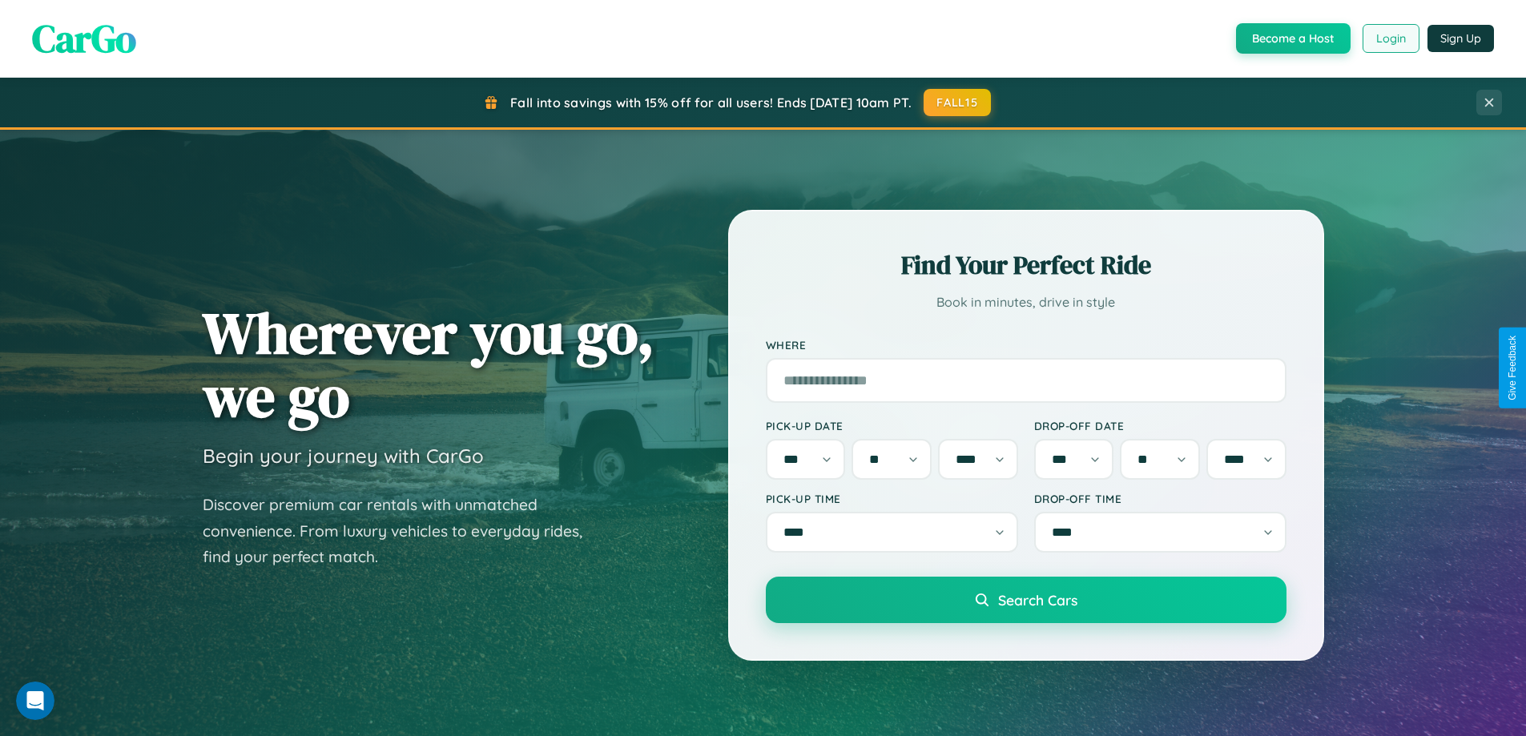 This screenshot has height=736, width=1526. What do you see at coordinates (403, 531) in the screenshot?
I see `p: Discover premium car rentals with unmatched convenience. From luxury vehicles to everyday rides, ...` at bounding box center [403, 531].